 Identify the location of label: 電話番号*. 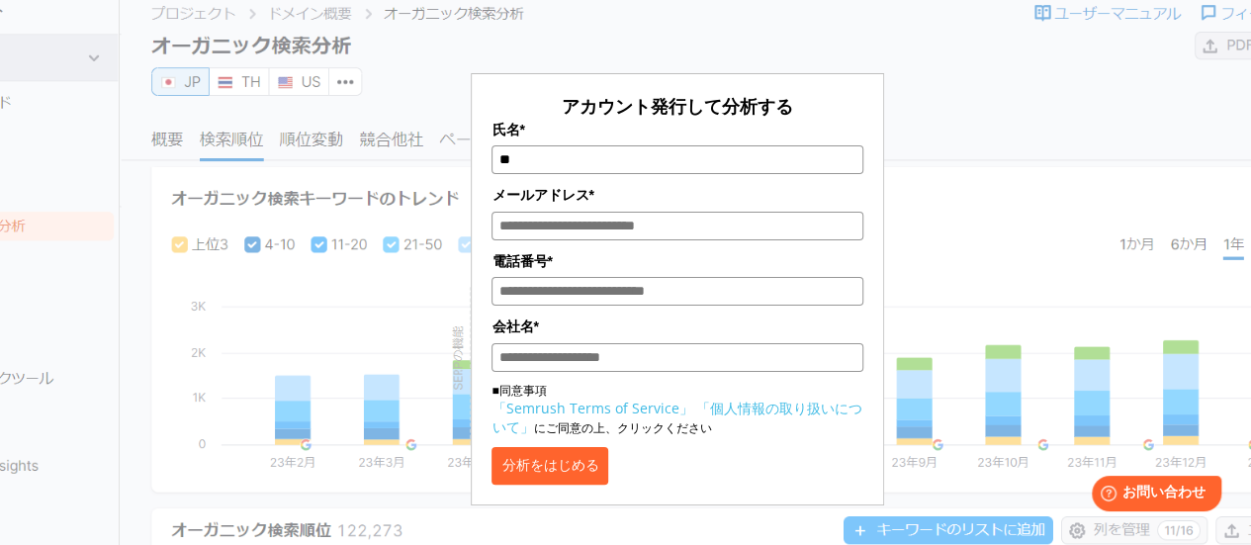
(677, 261).